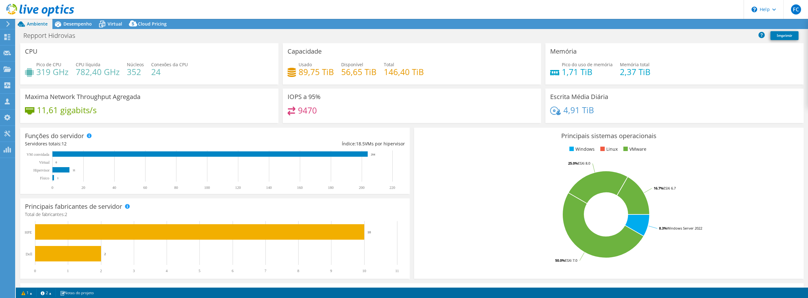  Describe the element at coordinates (83, 188) in the screenshot. I see `text: 20` at that location.